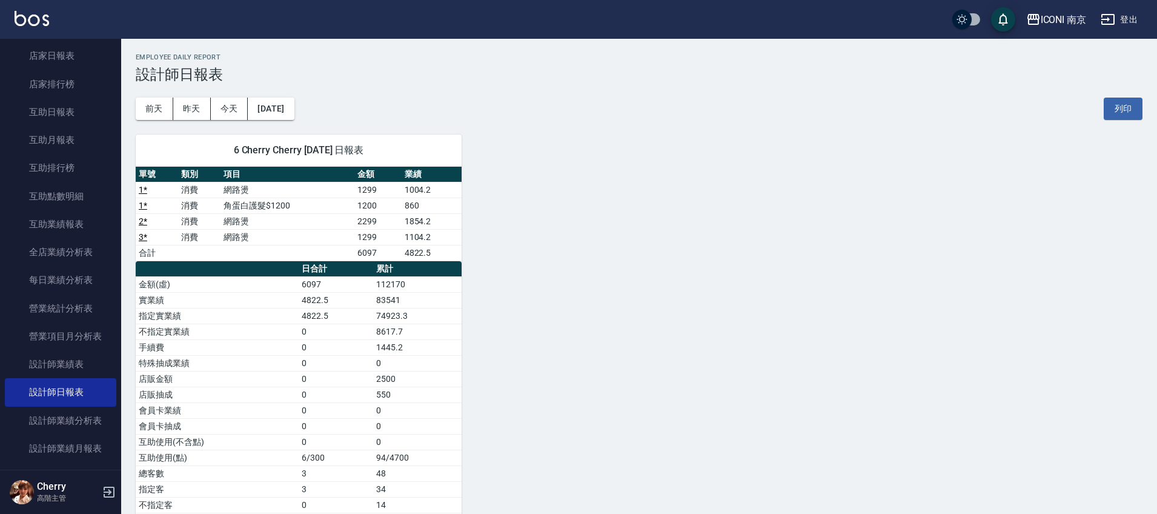 This screenshot has width=1157, height=514. Describe the element at coordinates (417, 505) in the screenshot. I see `td: 14` at that location.